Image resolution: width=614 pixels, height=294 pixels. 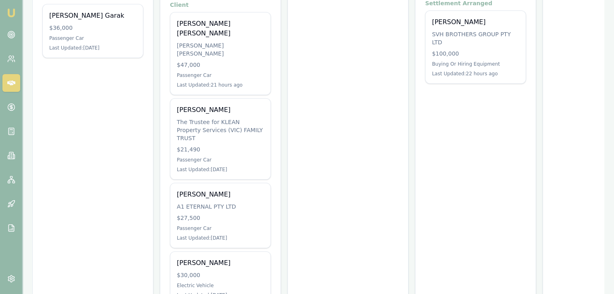 What do you see at coordinates (475, 64) in the screenshot?
I see `div: Buying Or Hiring Equipment` at bounding box center [475, 64].